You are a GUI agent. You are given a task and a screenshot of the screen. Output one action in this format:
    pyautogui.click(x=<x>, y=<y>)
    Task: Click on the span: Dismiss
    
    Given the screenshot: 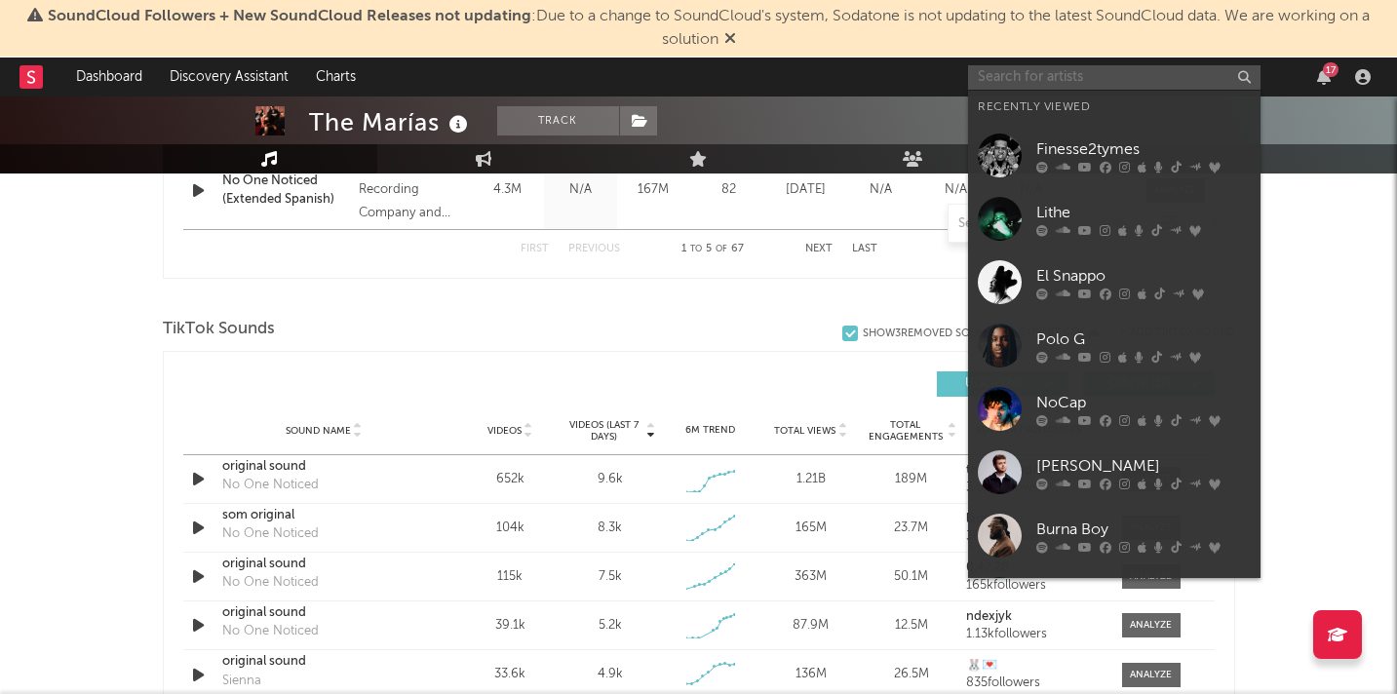 What is the action you would take?
    pyautogui.click(x=730, y=40)
    